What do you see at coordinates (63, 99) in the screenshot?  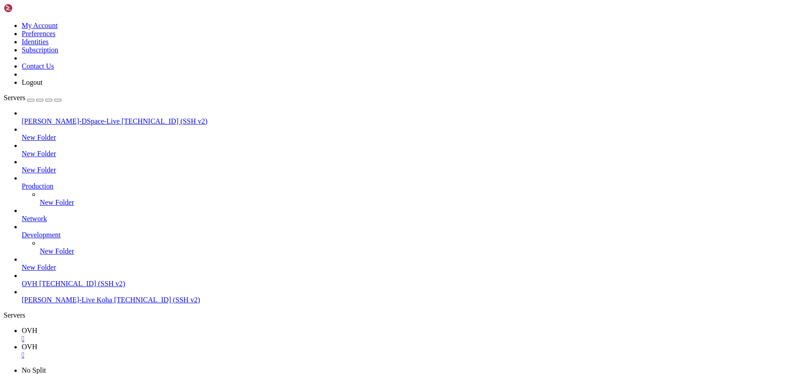 I see `span: Successfully created user: bharat` at bounding box center [63, 99].